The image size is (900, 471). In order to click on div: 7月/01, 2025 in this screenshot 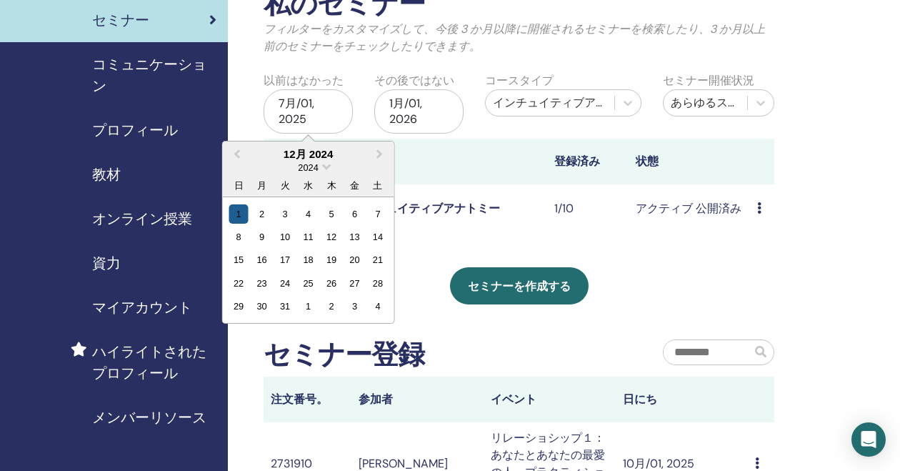, I will do `click(308, 111)`.